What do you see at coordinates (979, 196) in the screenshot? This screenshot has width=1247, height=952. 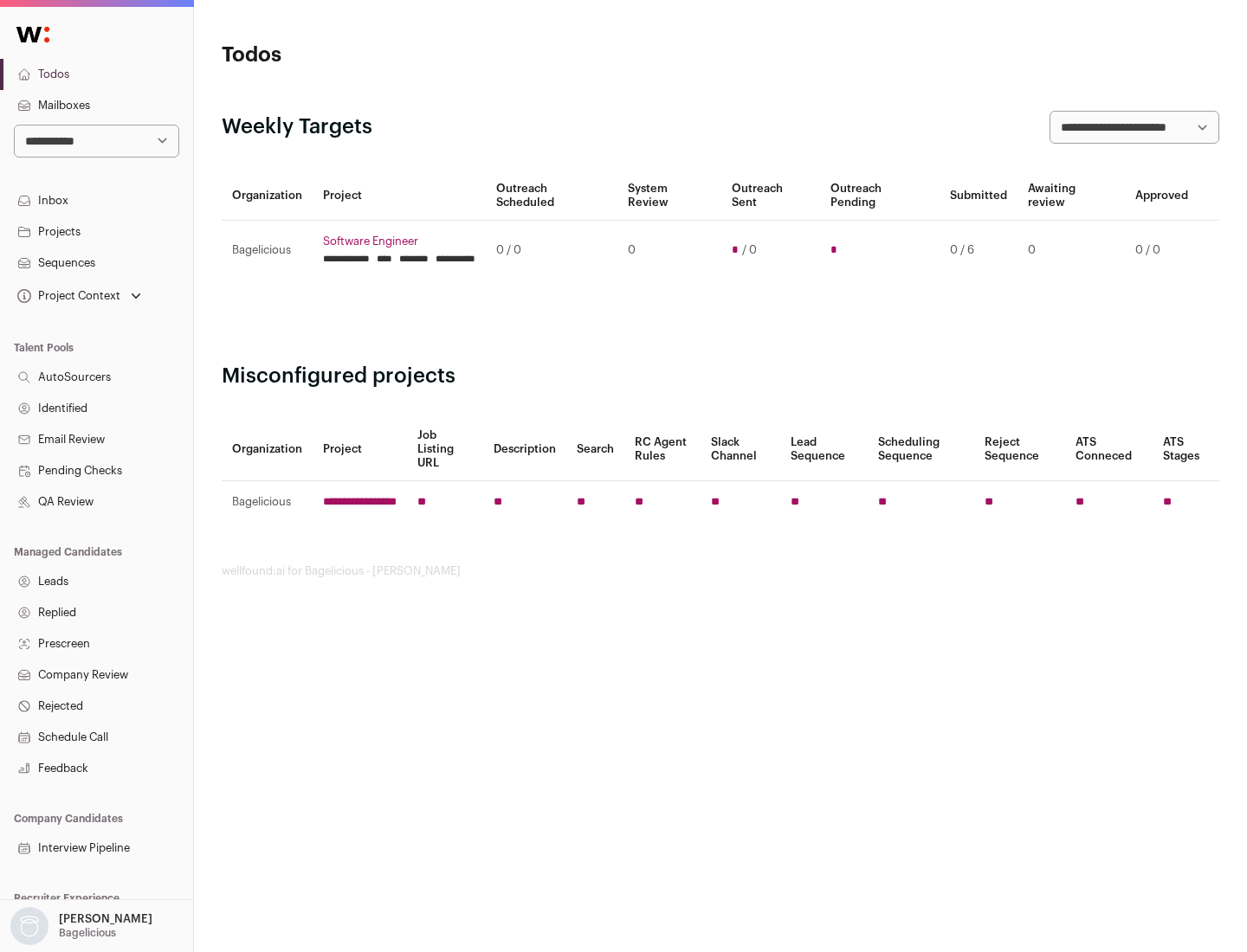 I see `th: Submitted` at bounding box center [979, 196].